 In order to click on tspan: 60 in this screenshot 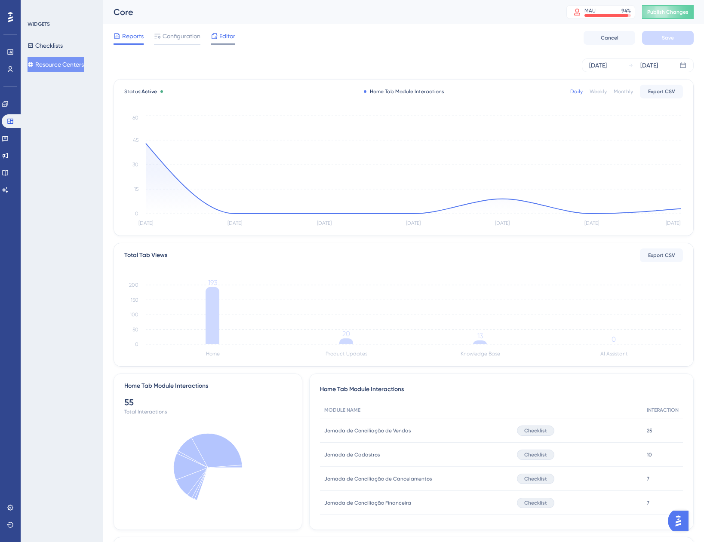, I will do `click(135, 118)`.